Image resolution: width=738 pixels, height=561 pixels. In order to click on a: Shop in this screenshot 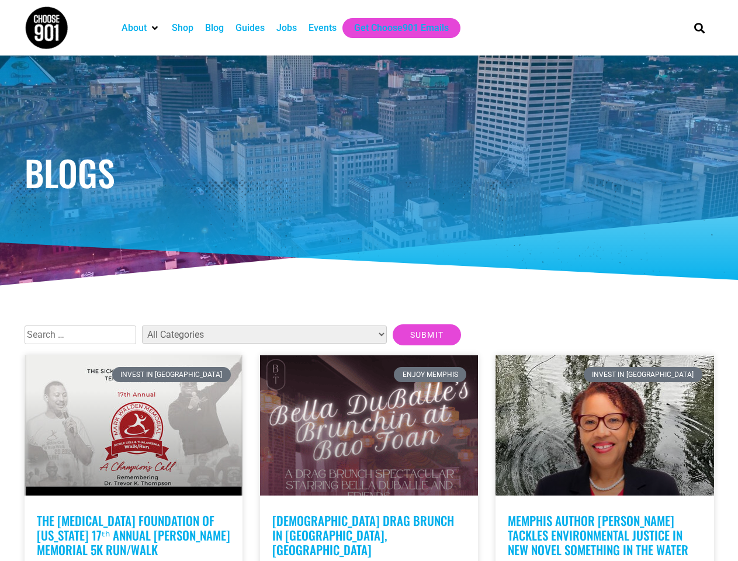, I will do `click(182, 28)`.